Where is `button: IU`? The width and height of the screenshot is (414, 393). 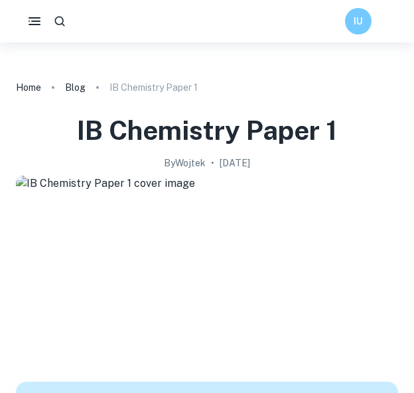 button: IU is located at coordinates (358, 21).